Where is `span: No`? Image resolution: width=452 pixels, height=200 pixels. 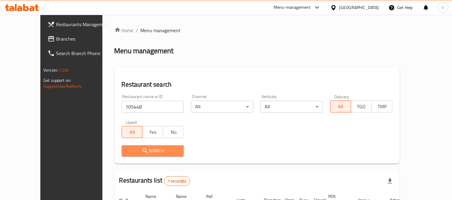
span: No is located at coordinates (174, 132).